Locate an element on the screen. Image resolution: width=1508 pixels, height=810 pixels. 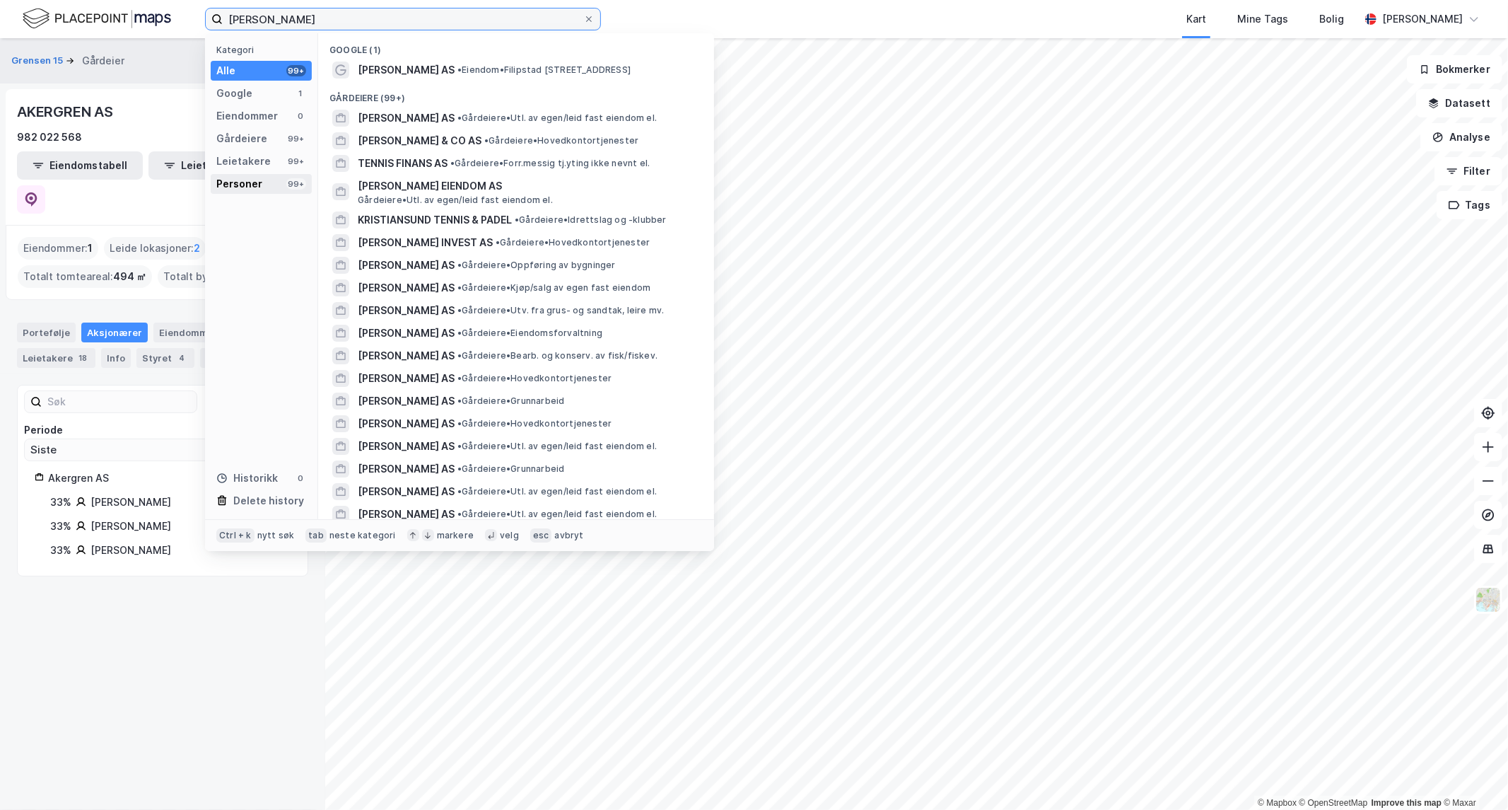
span: 2 is located at coordinates (197, 248).